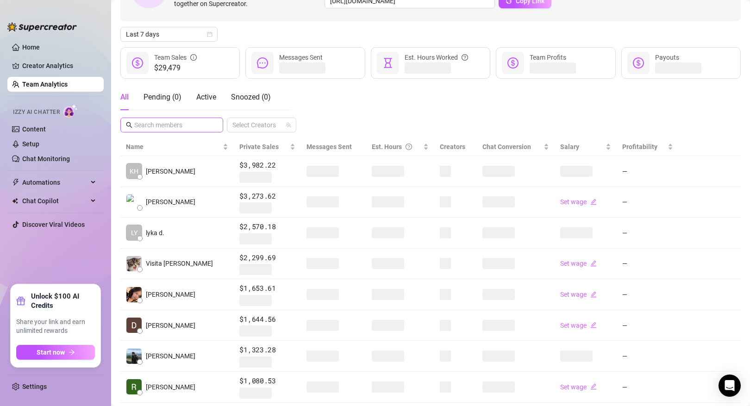  I want to click on div: Team Sales, so click(176, 57).